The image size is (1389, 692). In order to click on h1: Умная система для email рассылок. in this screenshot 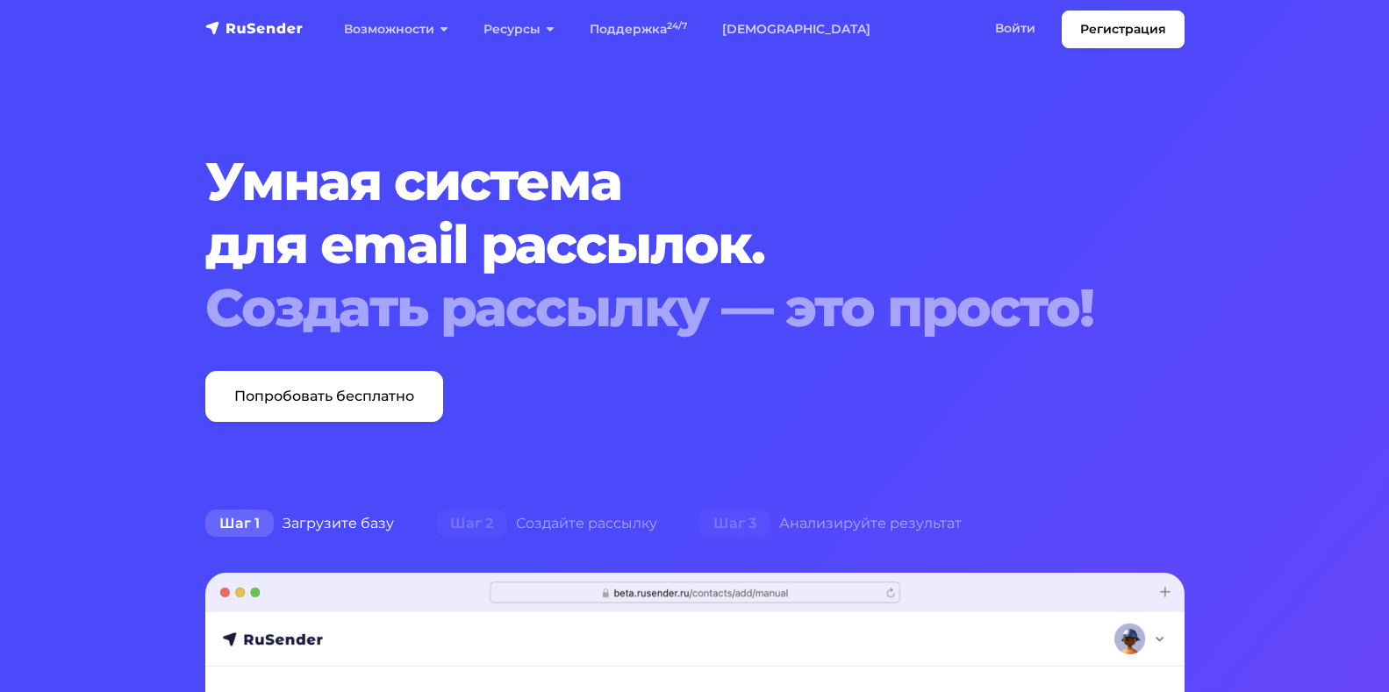, I will do `click(653, 245)`.